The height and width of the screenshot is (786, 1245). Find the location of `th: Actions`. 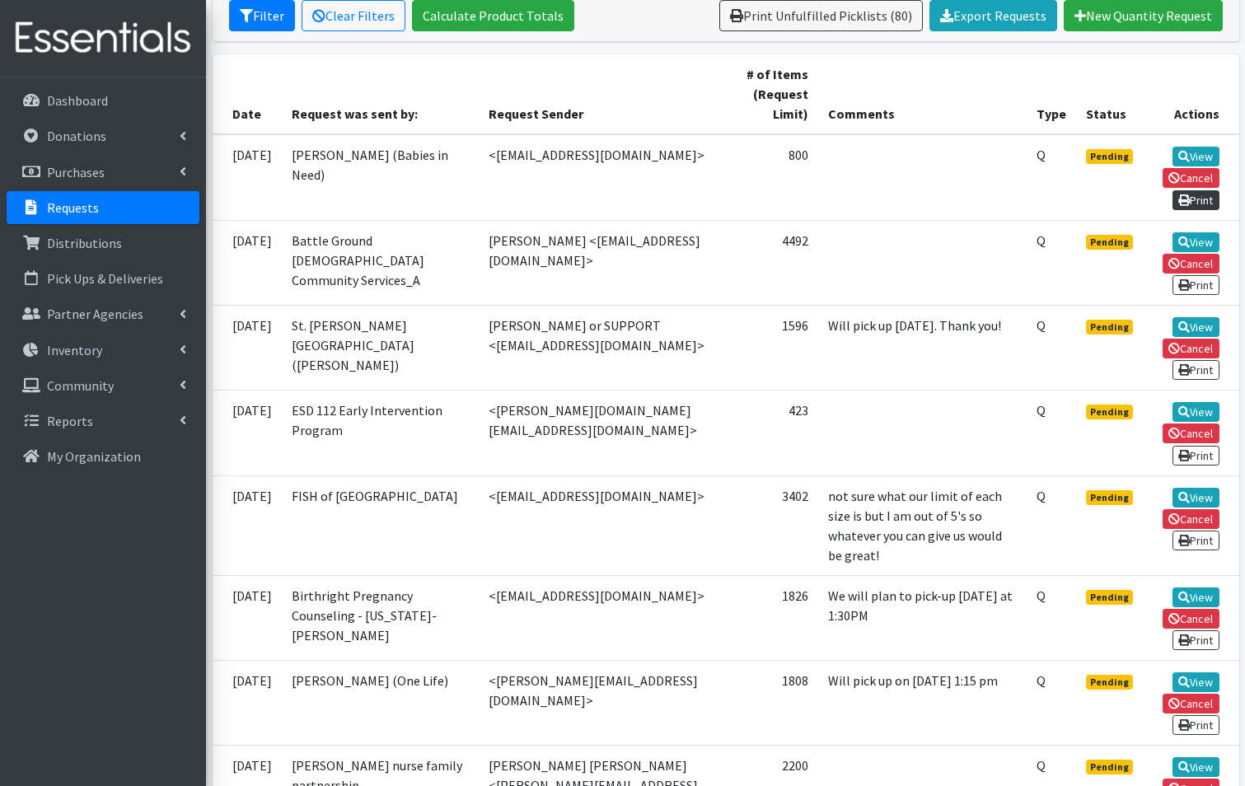

th: Actions is located at coordinates (1191, 94).